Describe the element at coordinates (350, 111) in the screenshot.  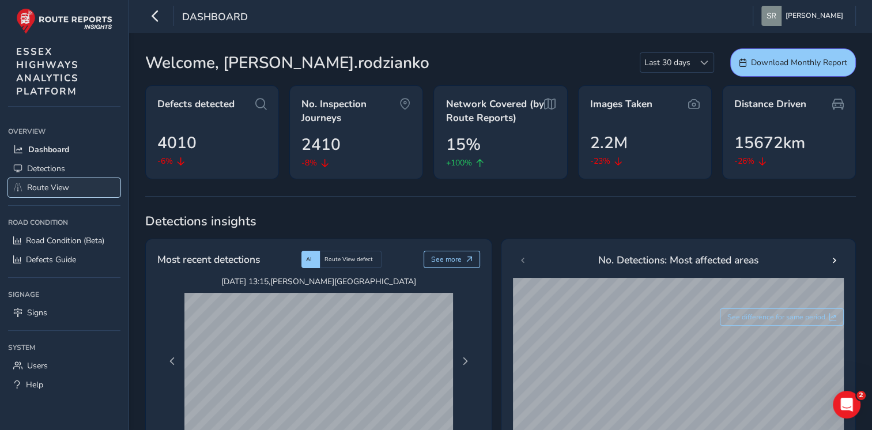
I see `span: No. Inspection Journeys` at that location.